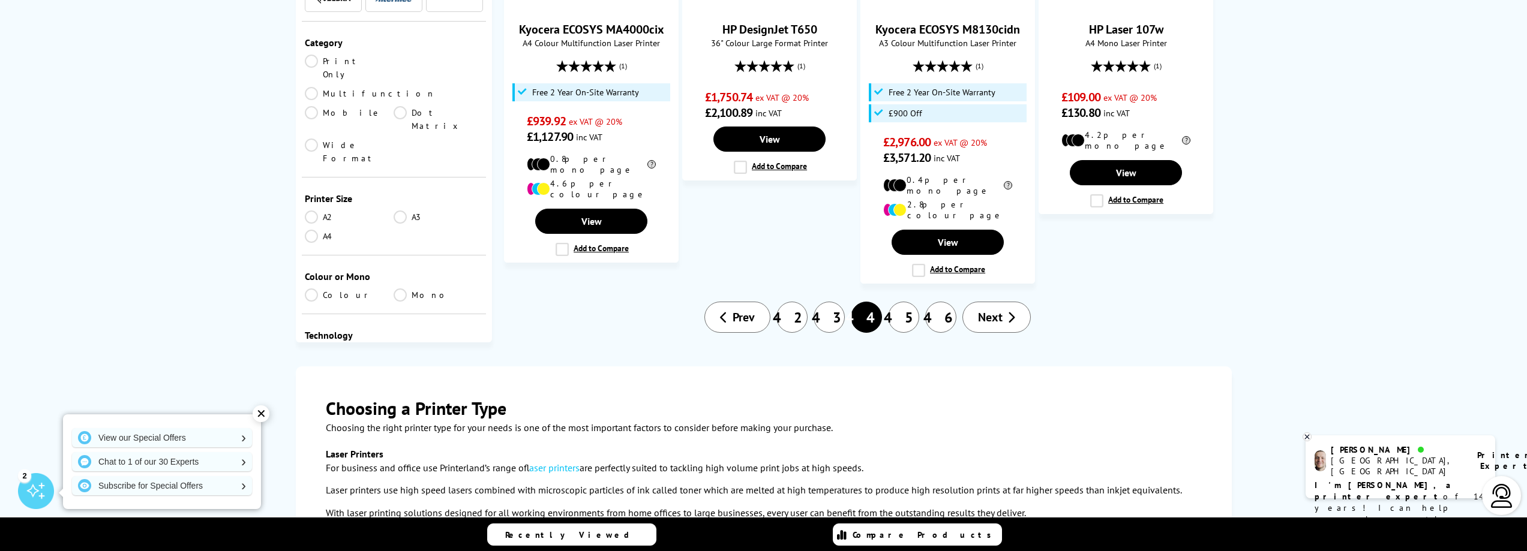 This screenshot has height=551, width=1527. Describe the element at coordinates (349, 152) in the screenshot. I see `a: Wide Format` at that location.